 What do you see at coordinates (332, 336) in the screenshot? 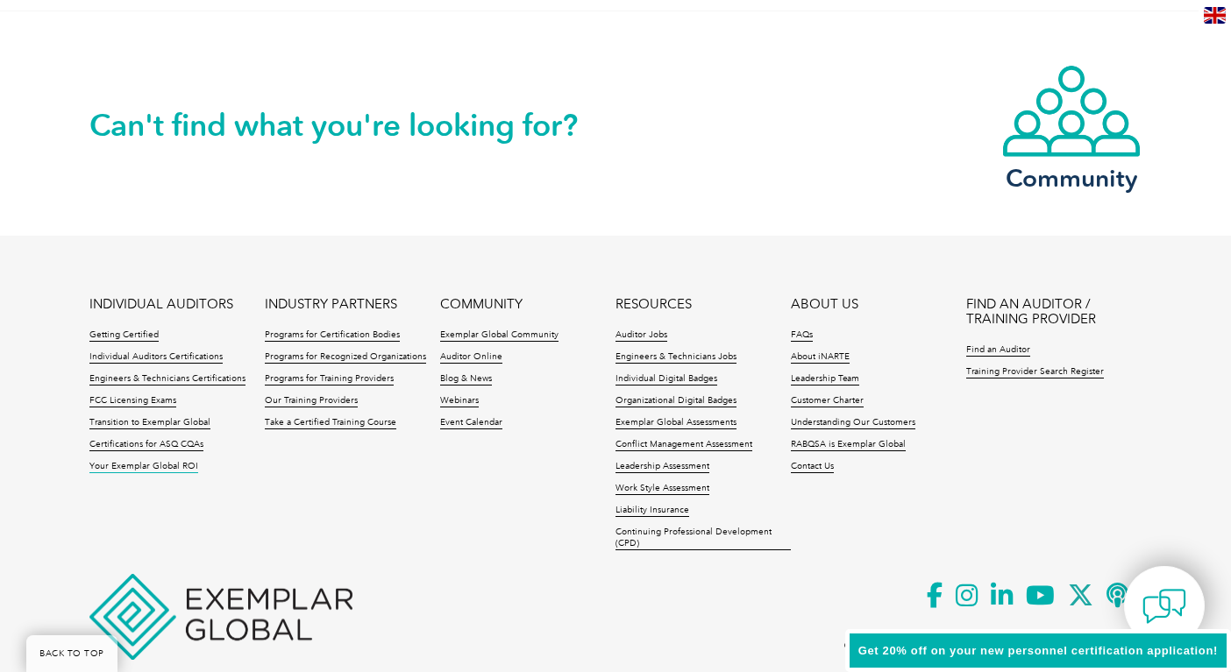
I see `a: Programs for Certification Bodies` at bounding box center [332, 336].